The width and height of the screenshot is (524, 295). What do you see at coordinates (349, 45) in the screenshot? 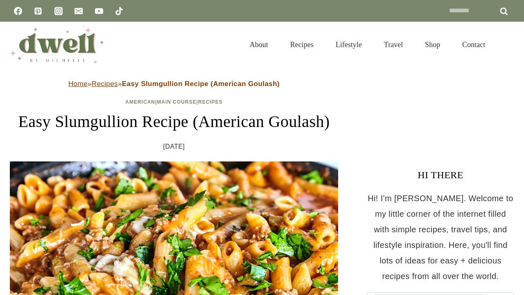
I see `a: Lifestyle` at bounding box center [349, 45].